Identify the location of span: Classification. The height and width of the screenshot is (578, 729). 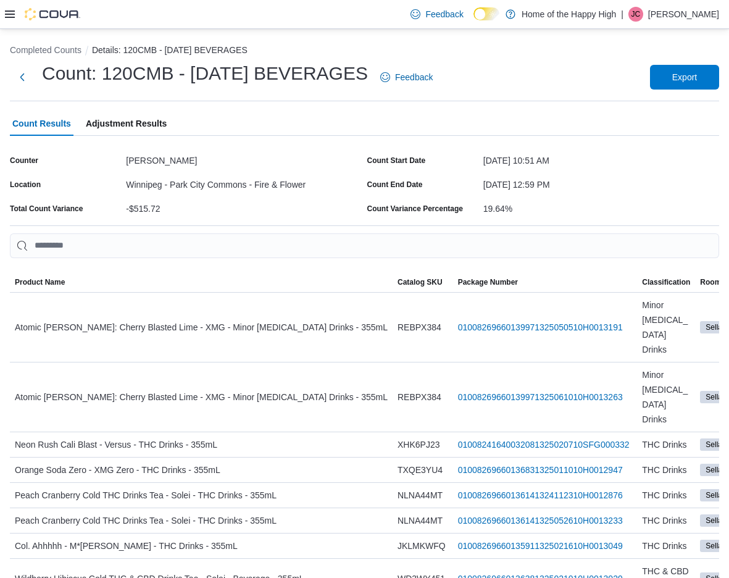
(666, 282).